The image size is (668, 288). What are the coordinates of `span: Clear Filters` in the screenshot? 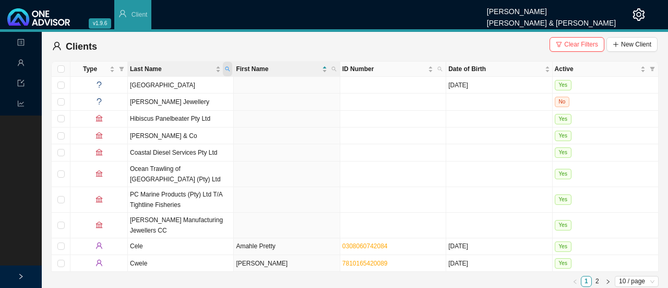 It's located at (581, 44).